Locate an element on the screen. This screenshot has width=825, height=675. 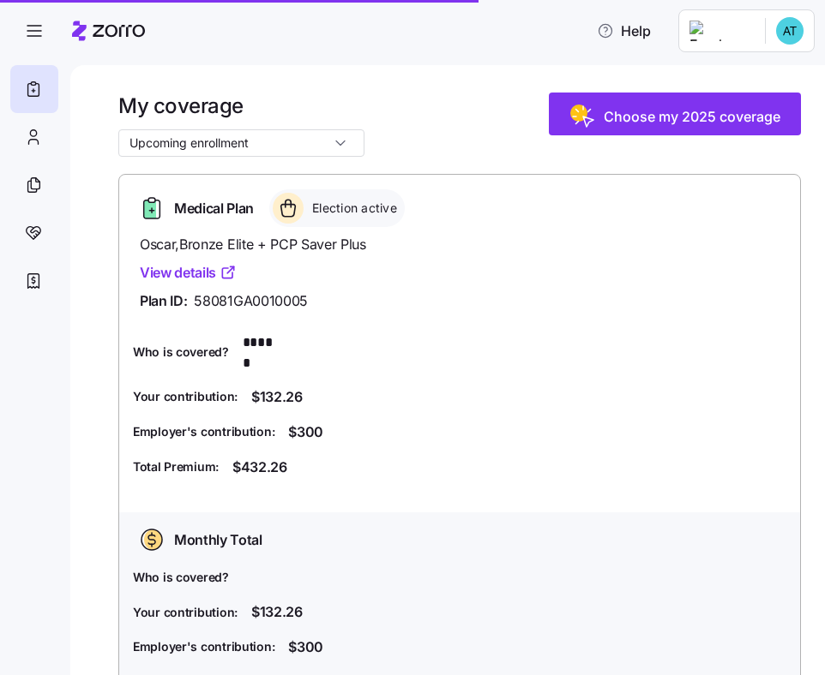
span: Oscar , Bronze Elite + PCP Saver Plus is located at coordinates (459, 244).